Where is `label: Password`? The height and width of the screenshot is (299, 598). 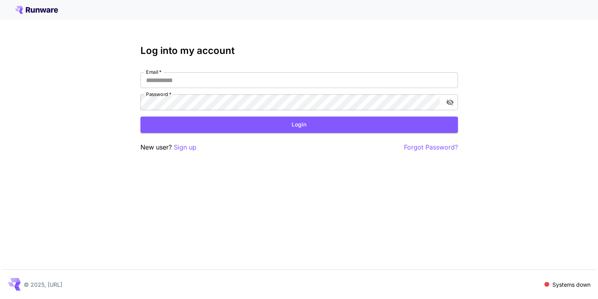
label: Password is located at coordinates (159, 94).